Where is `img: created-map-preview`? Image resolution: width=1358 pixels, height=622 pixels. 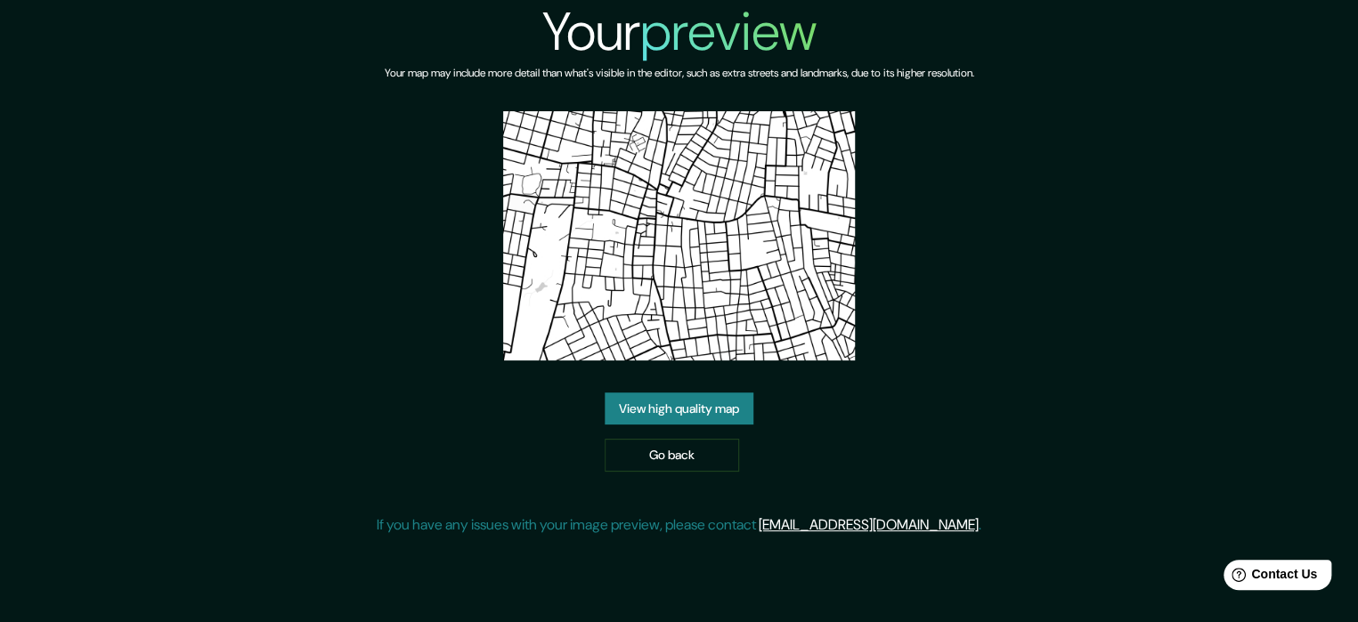 img: created-map-preview is located at coordinates (678, 236).